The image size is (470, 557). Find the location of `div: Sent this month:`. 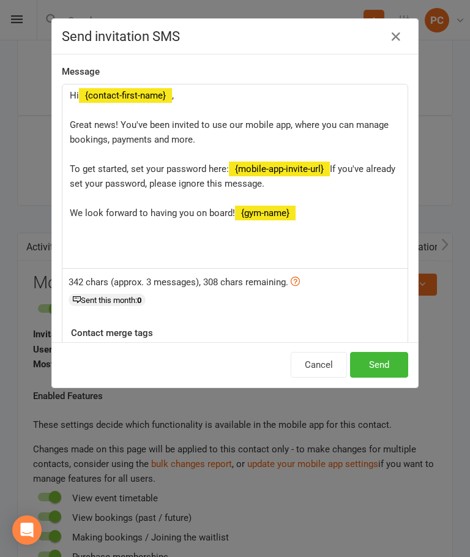

div: Sent this month: is located at coordinates (107, 300).